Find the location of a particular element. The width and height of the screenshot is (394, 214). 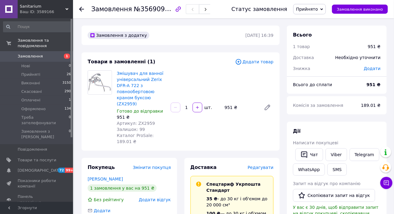

span: 72 is located at coordinates (61, 170).